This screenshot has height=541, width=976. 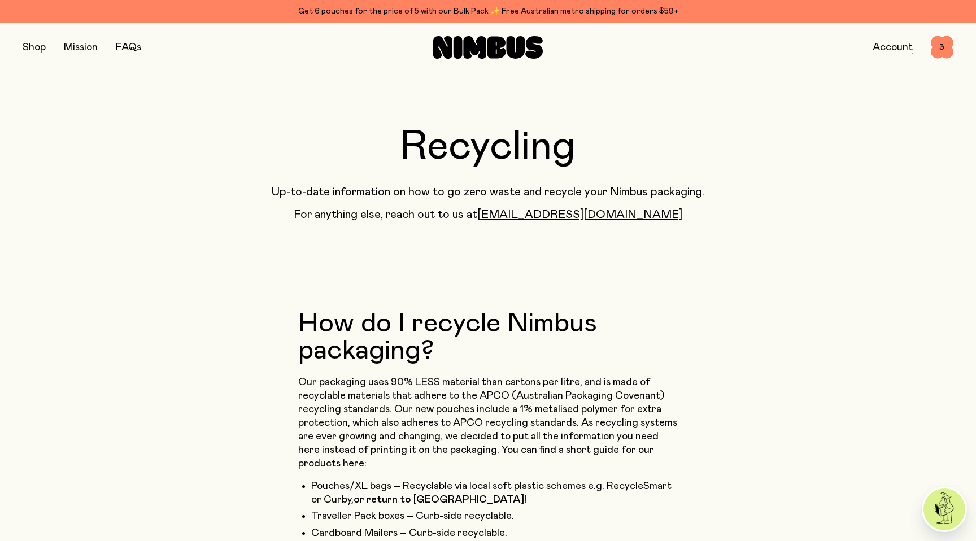 What do you see at coordinates (488, 147) in the screenshot?
I see `h1: Recycling` at bounding box center [488, 147].